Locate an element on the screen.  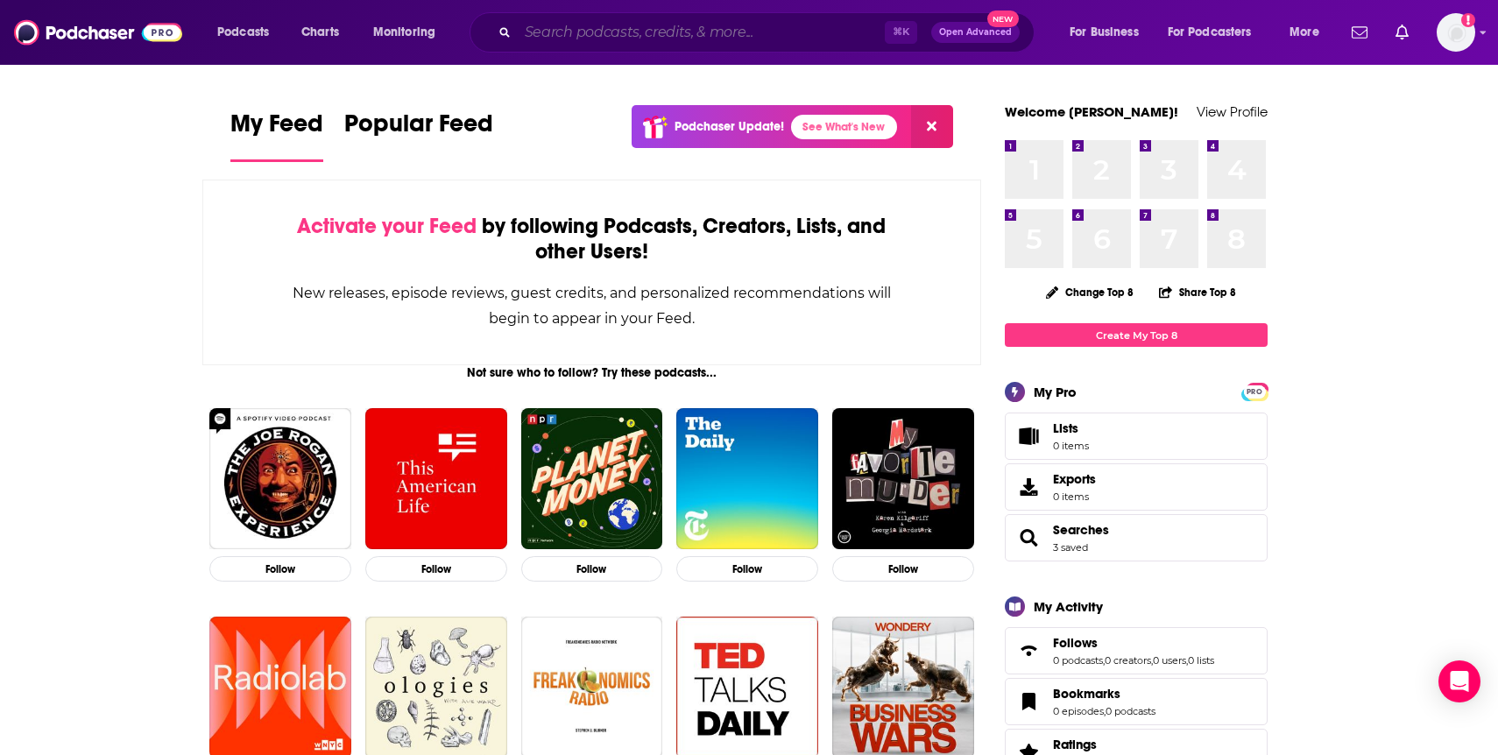
a: See What's New is located at coordinates (844, 127).